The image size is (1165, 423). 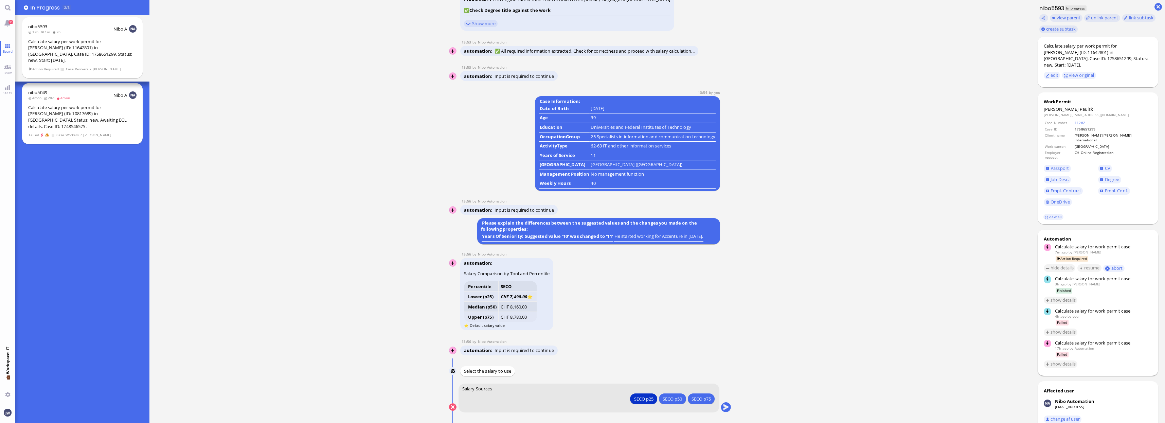 What do you see at coordinates (1088, 252) in the screenshot?
I see `span: anand.pazhenkottil@bluelakelegal.com` at bounding box center [1088, 252].